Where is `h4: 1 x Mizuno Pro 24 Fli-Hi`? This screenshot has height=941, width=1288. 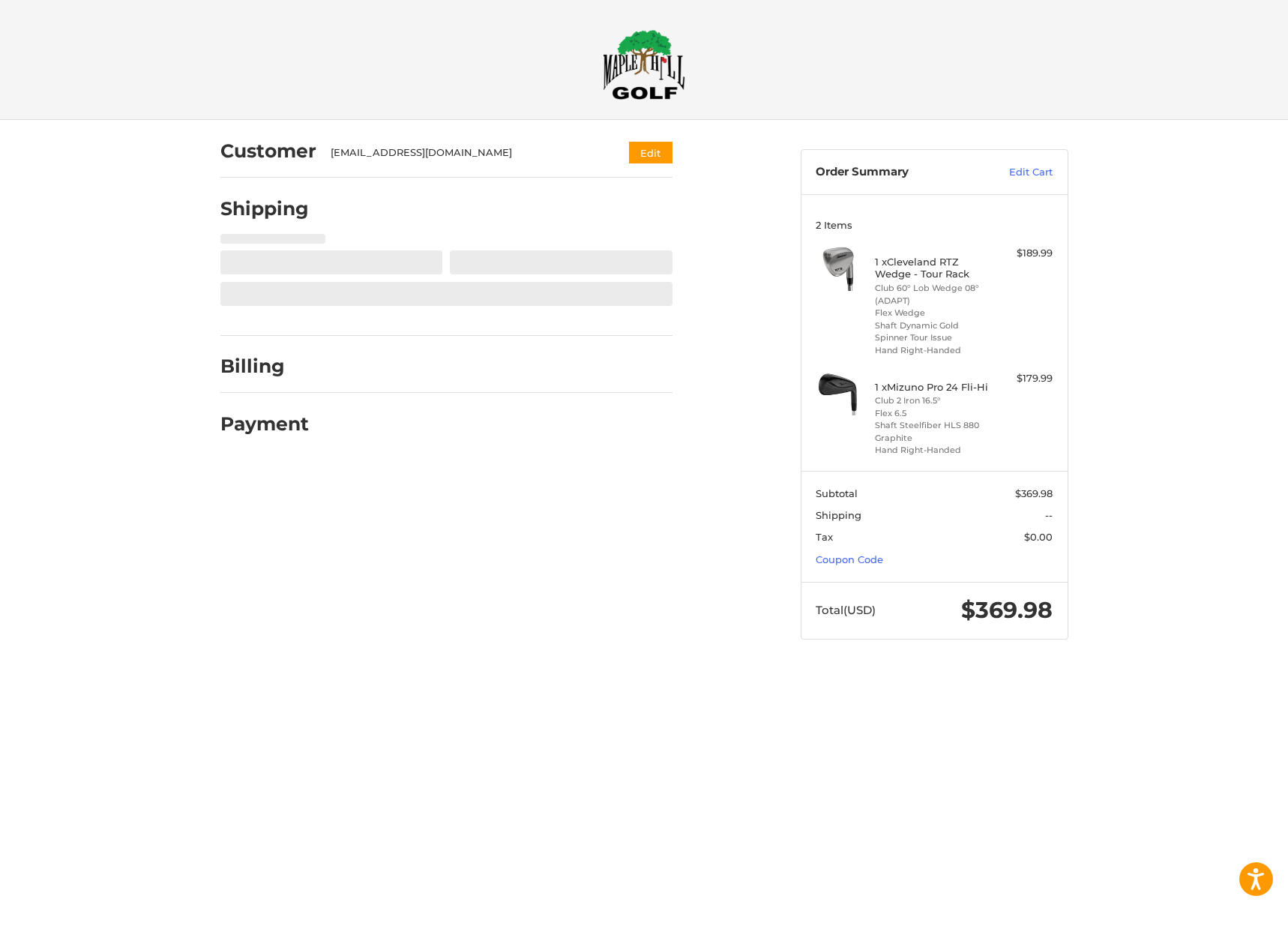
h4: 1 x Mizuno Pro 24 Fli-Hi is located at coordinates (932, 387).